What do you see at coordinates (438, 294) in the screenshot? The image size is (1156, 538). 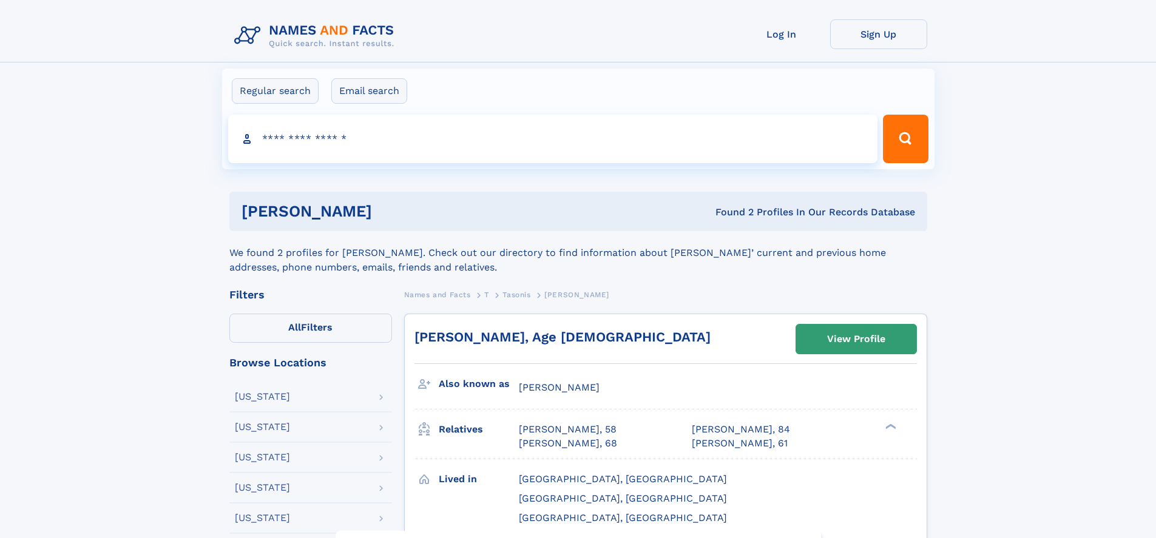 I see `a: Names and Facts` at bounding box center [438, 294].